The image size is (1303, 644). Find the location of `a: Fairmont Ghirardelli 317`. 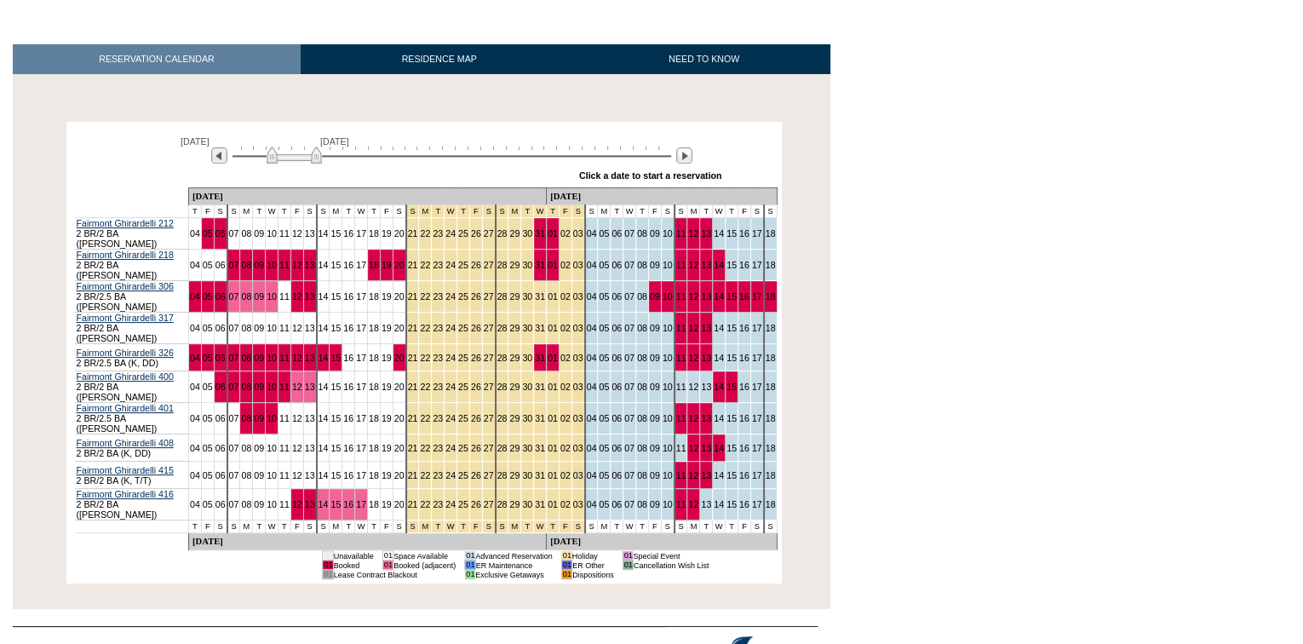

a: Fairmont Ghirardelli 317 is located at coordinates (125, 318).